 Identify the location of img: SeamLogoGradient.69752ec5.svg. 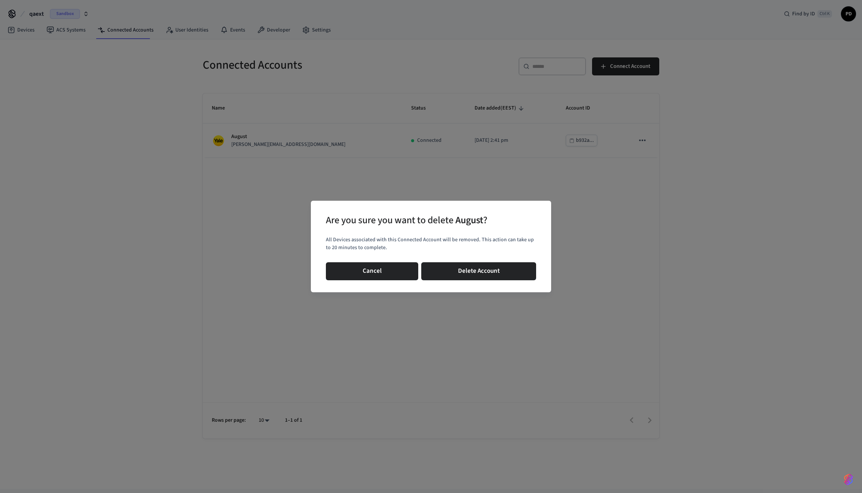
(848, 480).